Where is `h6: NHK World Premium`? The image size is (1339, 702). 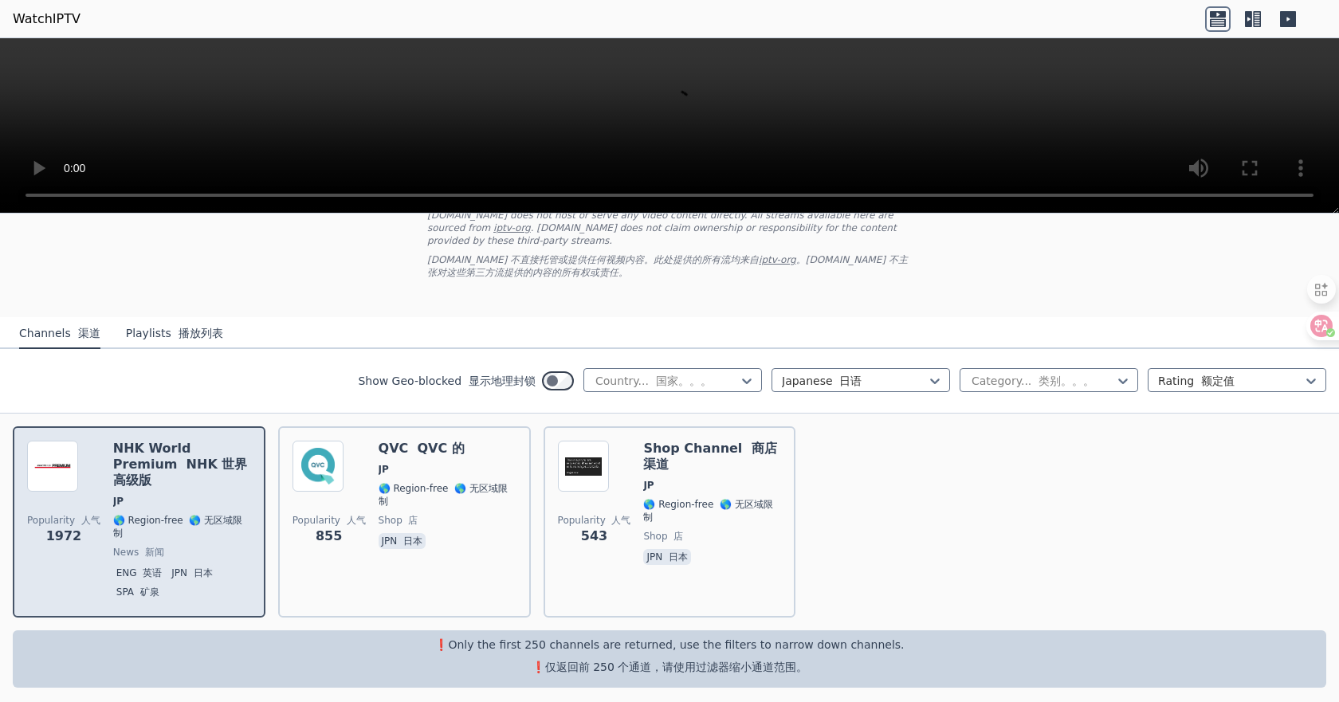
h6: NHK World Premium is located at coordinates (182, 465).